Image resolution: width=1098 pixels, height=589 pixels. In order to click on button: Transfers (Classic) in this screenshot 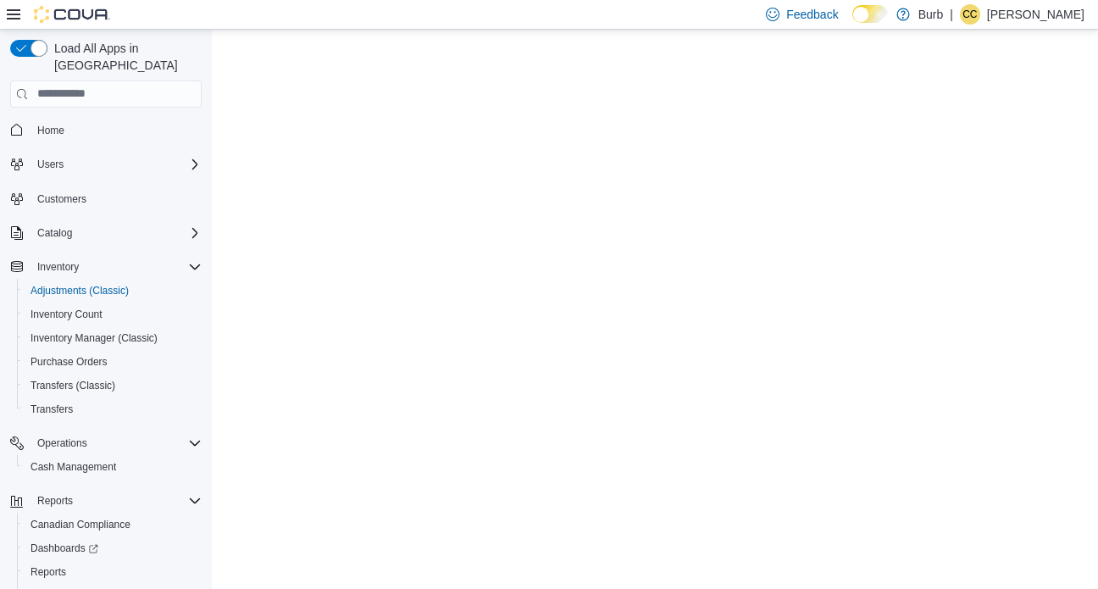, I will do `click(113, 385)`.